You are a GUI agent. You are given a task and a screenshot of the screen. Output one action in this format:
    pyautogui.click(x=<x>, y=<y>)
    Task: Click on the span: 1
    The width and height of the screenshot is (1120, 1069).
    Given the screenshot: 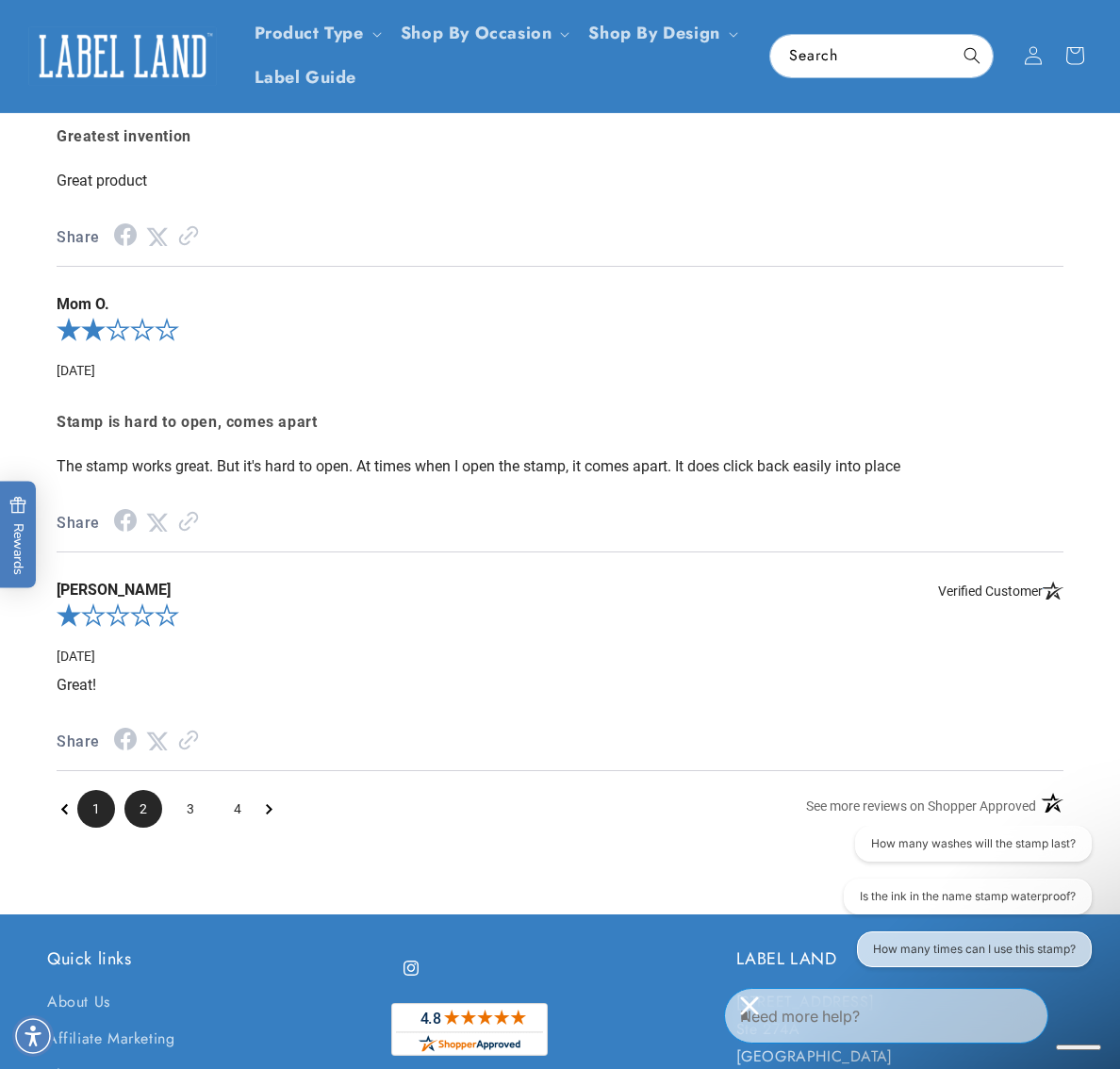 What is the action you would take?
    pyautogui.click(x=96, y=809)
    